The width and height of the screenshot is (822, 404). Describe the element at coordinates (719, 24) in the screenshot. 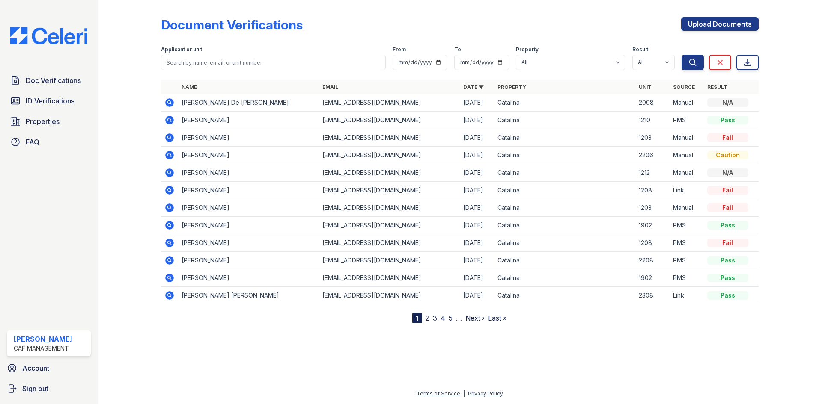

I see `a: Upload Documents` at that location.